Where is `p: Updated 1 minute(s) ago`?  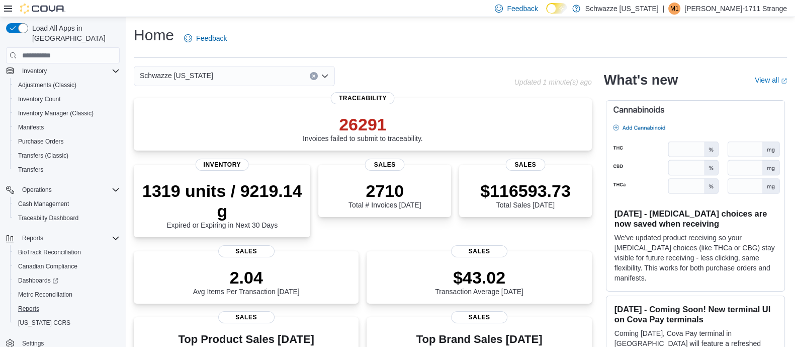 p: Updated 1 minute(s) ago is located at coordinates (553, 82).